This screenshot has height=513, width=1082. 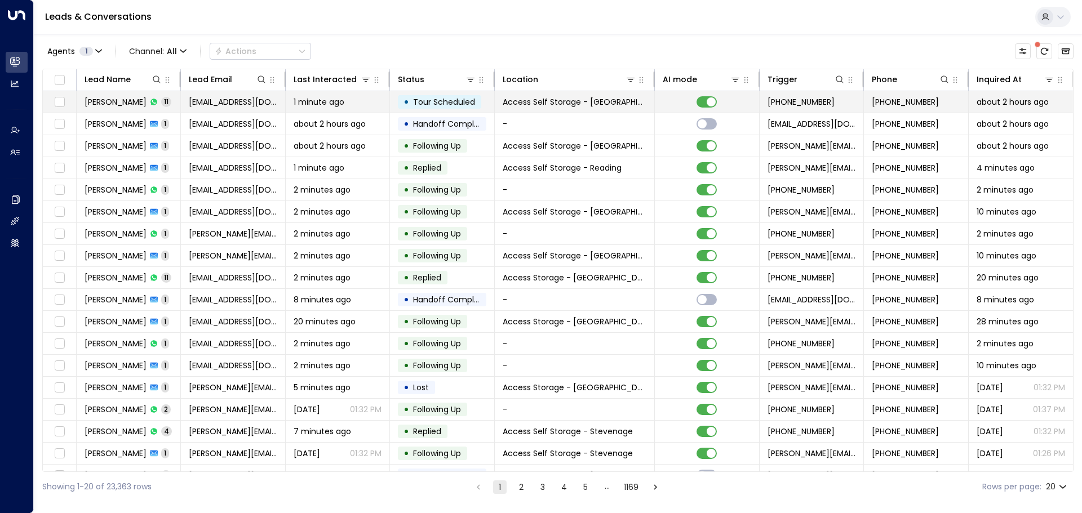 What do you see at coordinates (500, 487) in the screenshot?
I see `button: page 1` at bounding box center [500, 487].